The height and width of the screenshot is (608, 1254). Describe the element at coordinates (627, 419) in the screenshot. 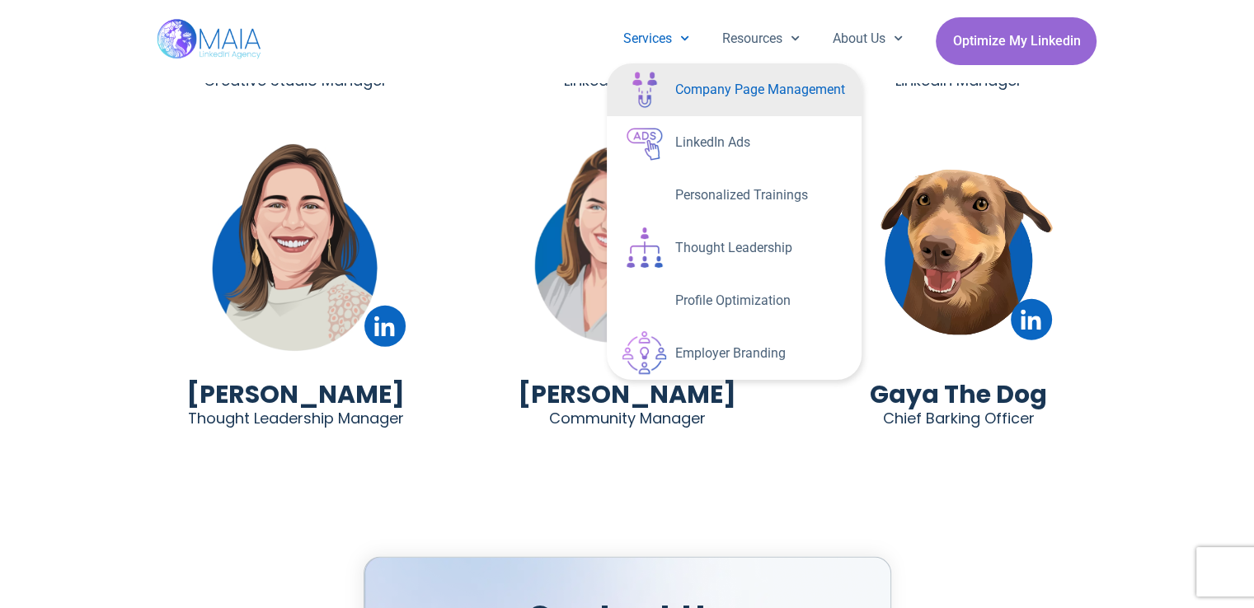

I see `h2: Community Manager` at that location.